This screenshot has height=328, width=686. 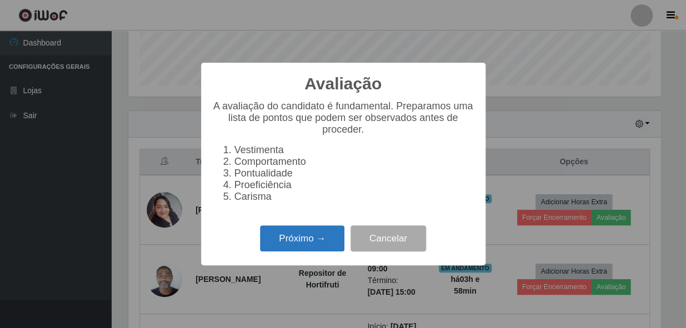 I want to click on button: Cancelar, so click(x=389, y=238).